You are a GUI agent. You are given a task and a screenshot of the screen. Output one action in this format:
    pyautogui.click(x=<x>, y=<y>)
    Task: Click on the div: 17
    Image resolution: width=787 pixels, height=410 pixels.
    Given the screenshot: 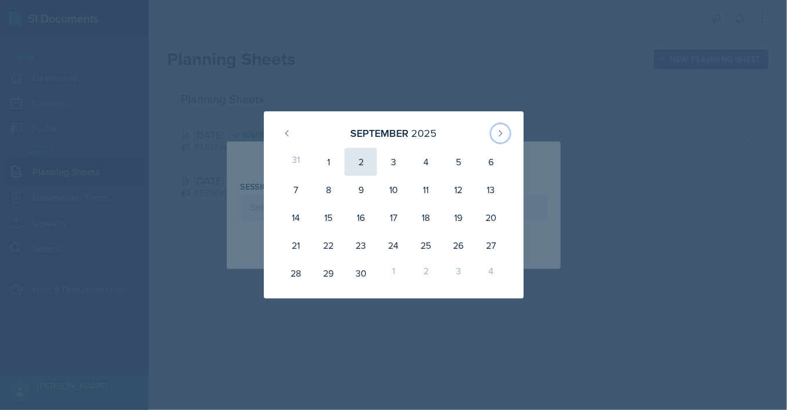 What is the action you would take?
    pyautogui.click(x=393, y=217)
    